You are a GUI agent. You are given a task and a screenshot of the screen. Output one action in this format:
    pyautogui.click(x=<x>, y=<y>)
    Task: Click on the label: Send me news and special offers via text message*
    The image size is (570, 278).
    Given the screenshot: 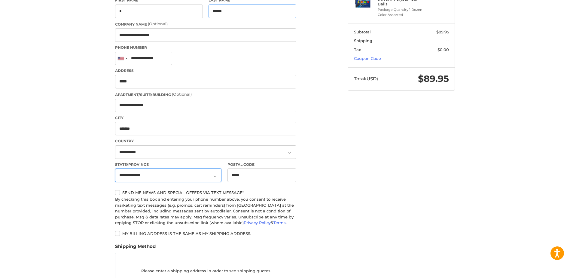 What is the action you would take?
    pyautogui.click(x=206, y=192)
    